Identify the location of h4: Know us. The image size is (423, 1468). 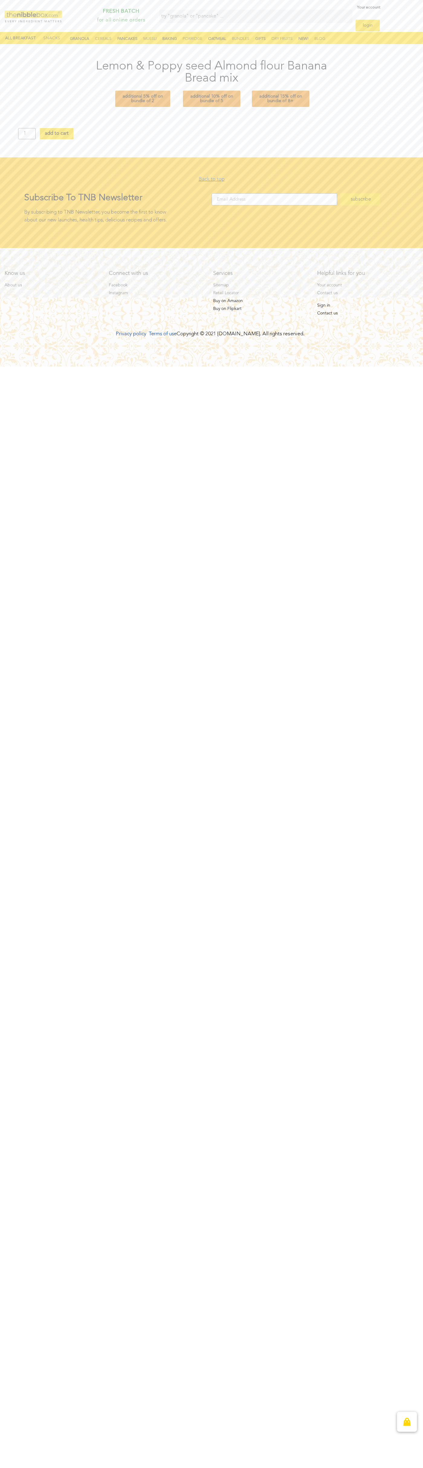
(52, 273).